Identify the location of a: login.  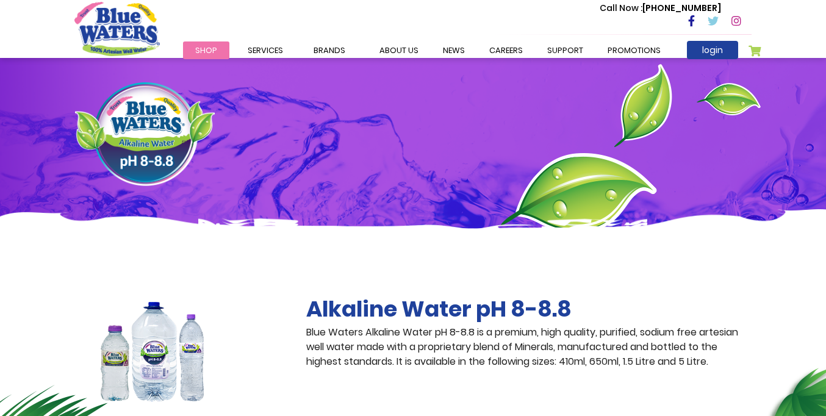
(713, 50).